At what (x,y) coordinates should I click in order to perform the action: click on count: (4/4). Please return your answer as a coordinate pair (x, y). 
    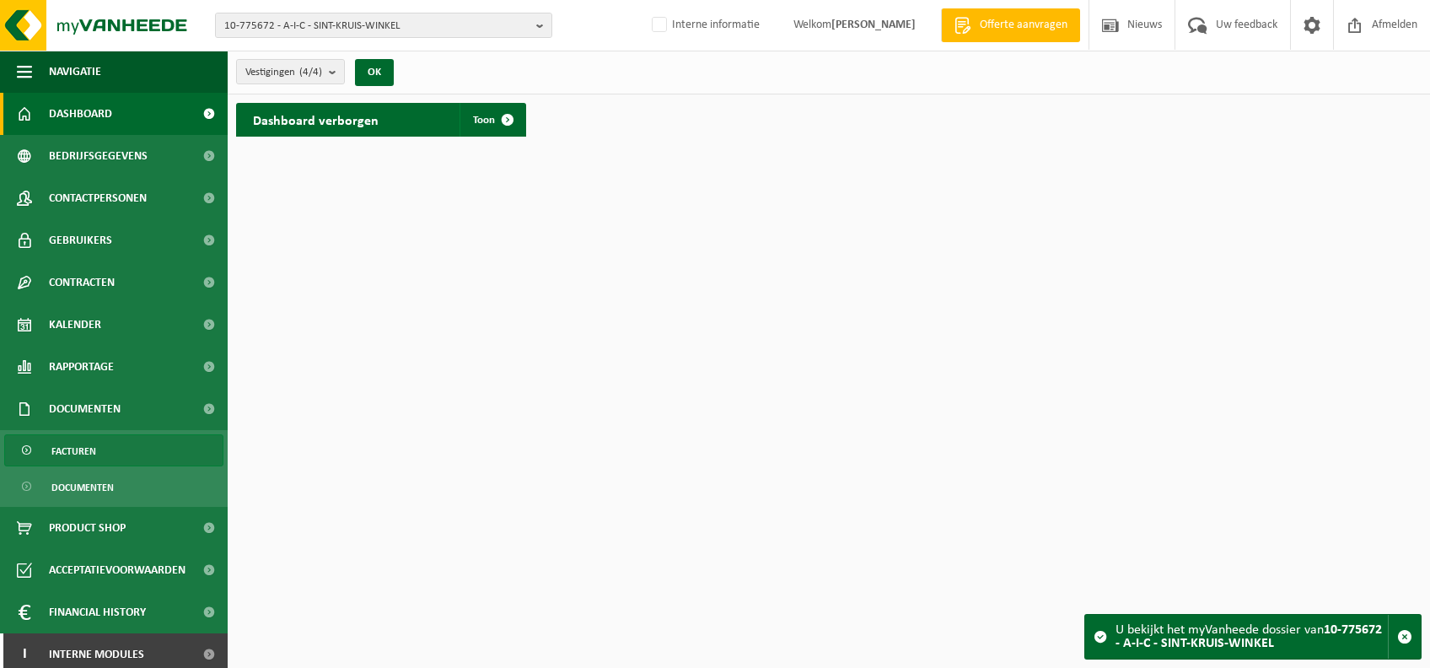
    Looking at the image, I should click on (310, 72).